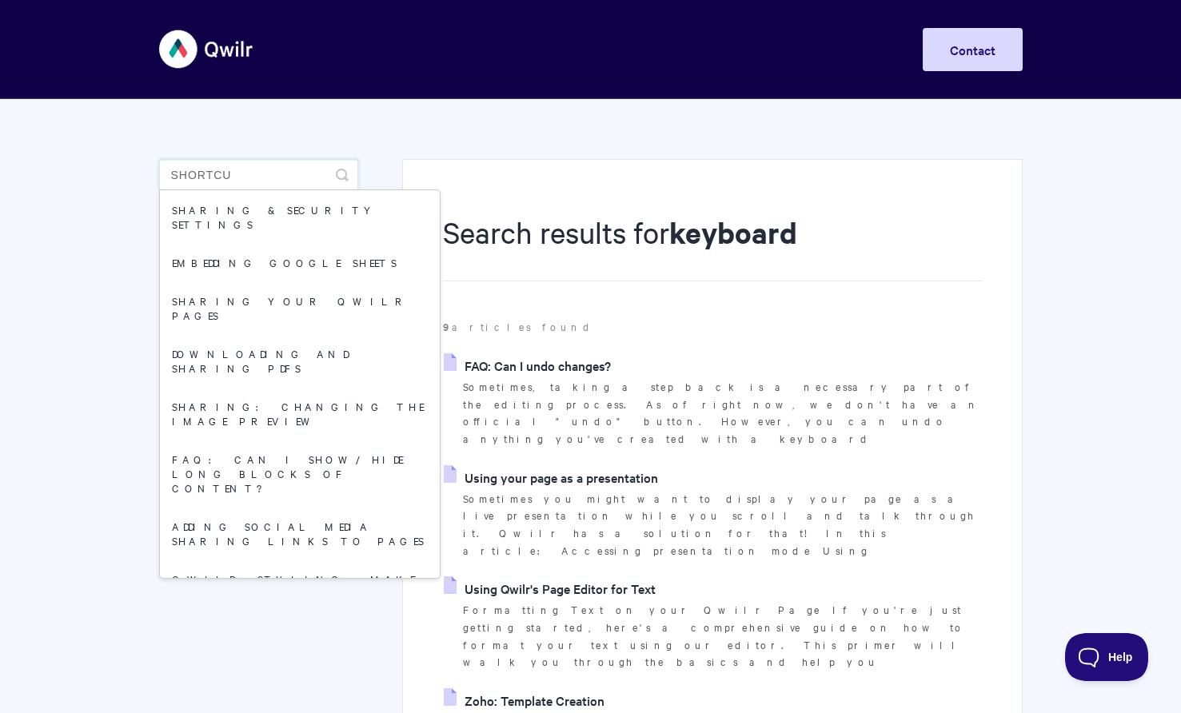  I want to click on a: Embedding Google Sheets, so click(300, 262).